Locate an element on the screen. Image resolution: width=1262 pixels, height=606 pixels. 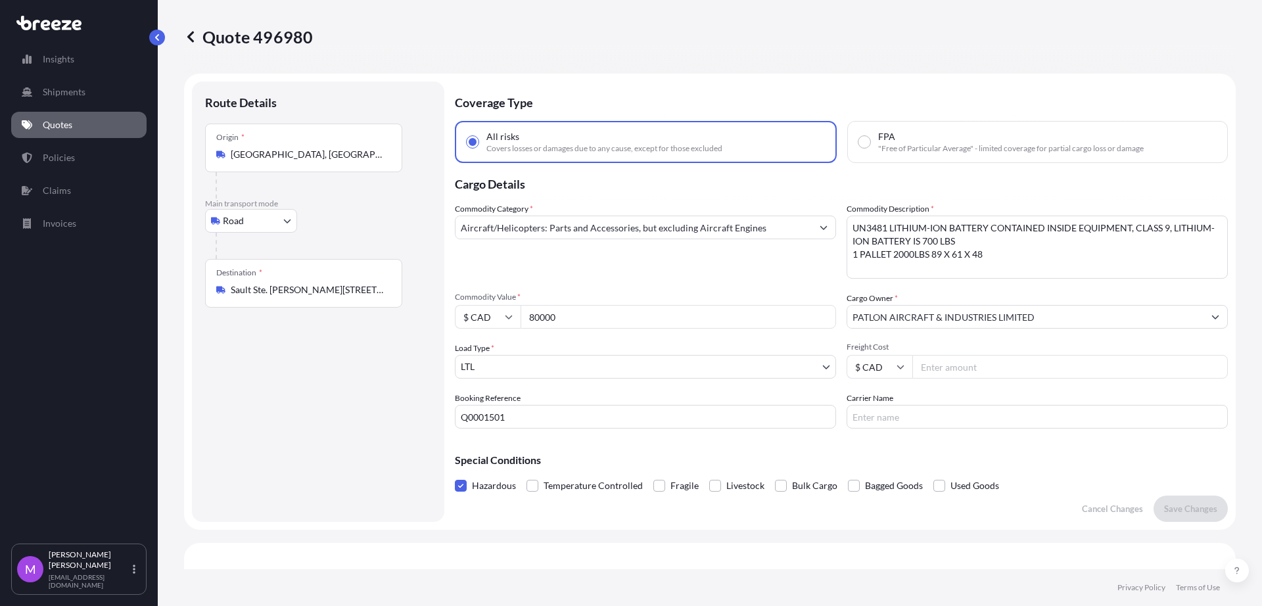
button: Select transport is located at coordinates (251, 221).